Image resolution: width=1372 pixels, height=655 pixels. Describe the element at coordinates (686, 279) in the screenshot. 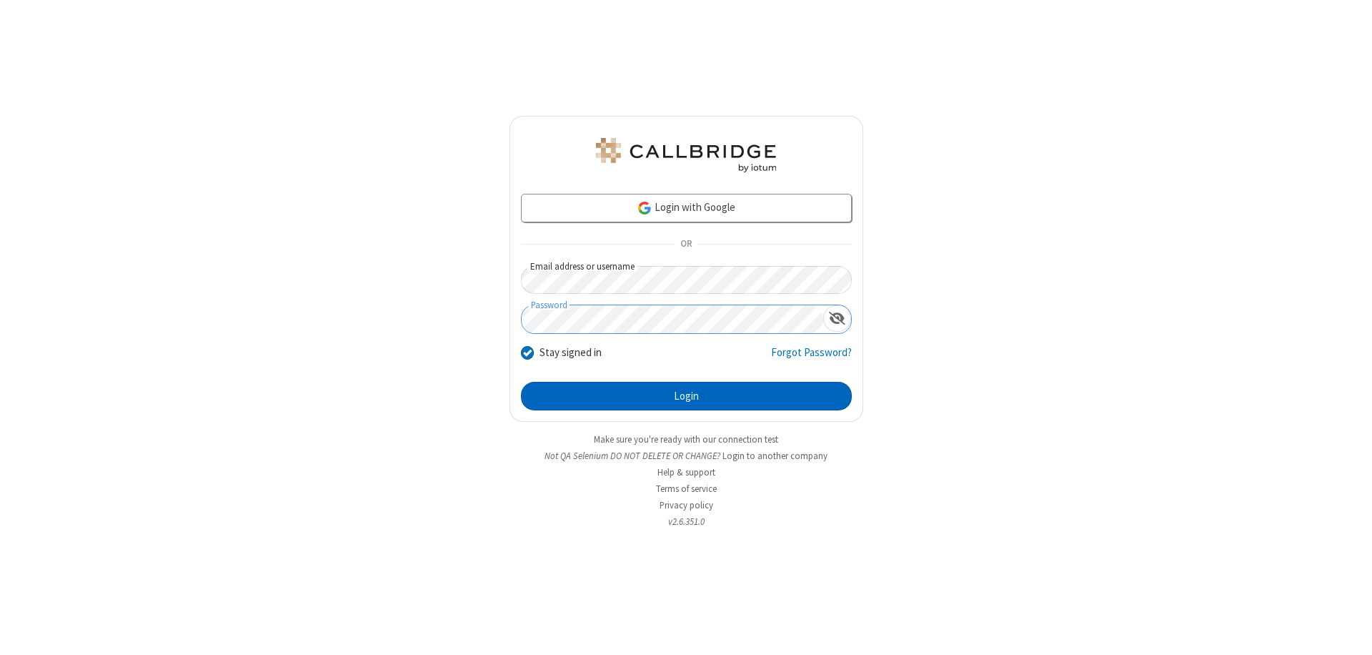

I see `input: Email address or username` at that location.